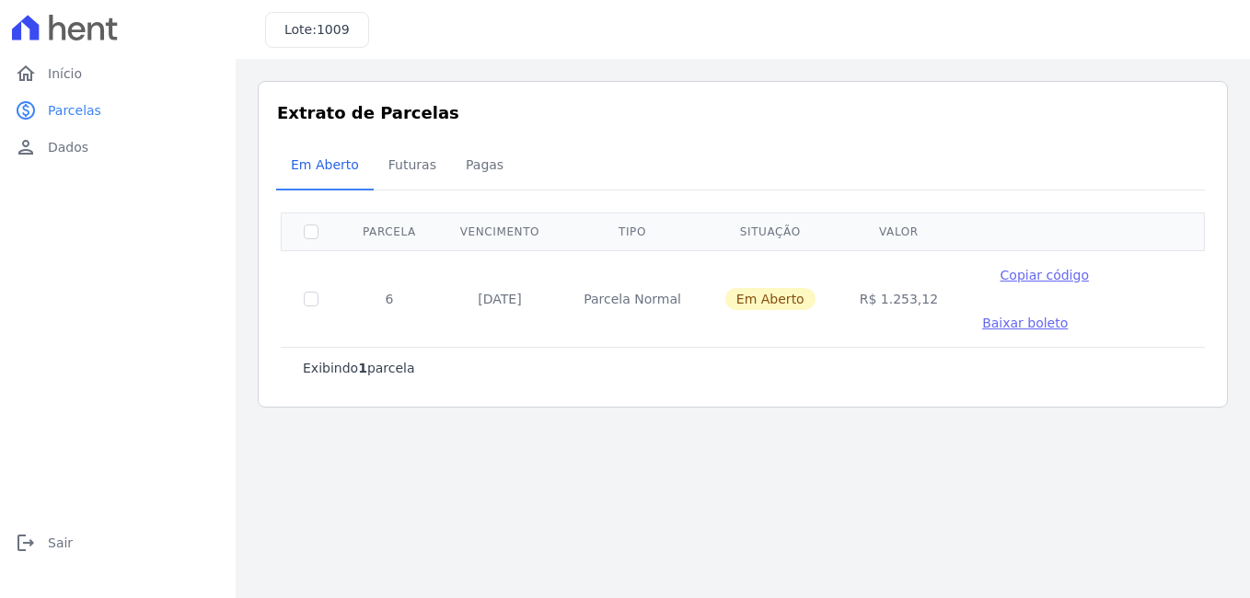 The height and width of the screenshot is (598, 1250). I want to click on th: Parcela, so click(389, 231).